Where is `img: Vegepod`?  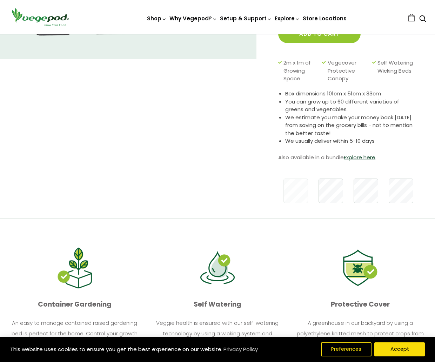
img: Vegepod is located at coordinates (40, 17).